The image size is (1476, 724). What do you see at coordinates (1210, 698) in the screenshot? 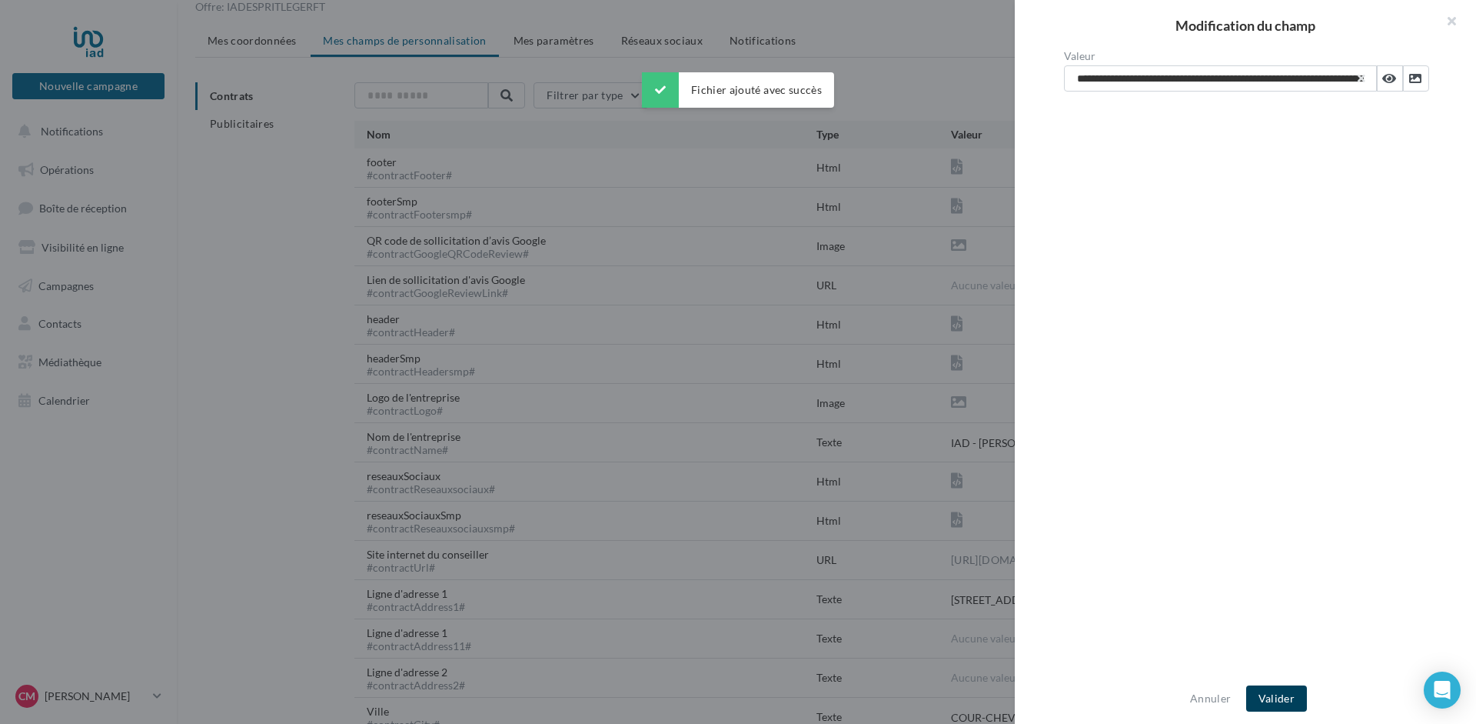
I see `button: Annuler` at bounding box center [1210, 698].